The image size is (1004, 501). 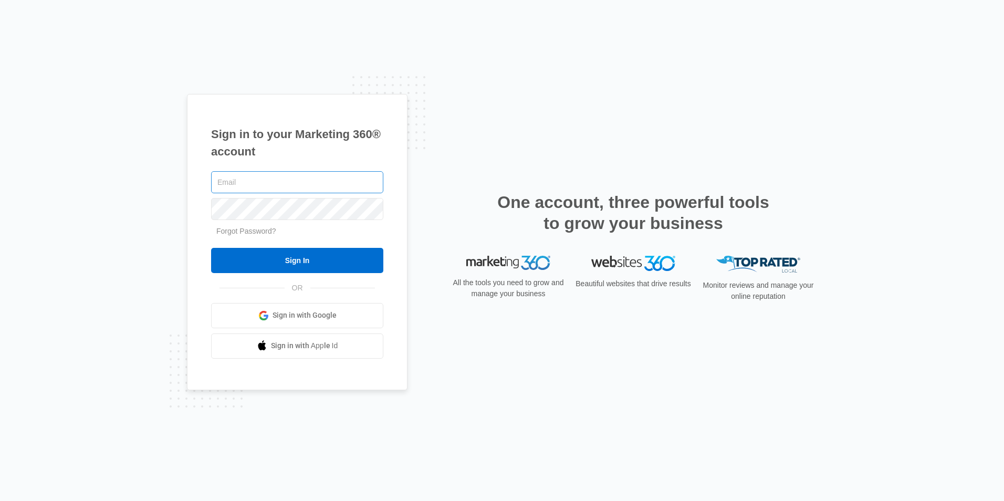 I want to click on p: All the tools you need to grow and manage your business, so click(x=508, y=288).